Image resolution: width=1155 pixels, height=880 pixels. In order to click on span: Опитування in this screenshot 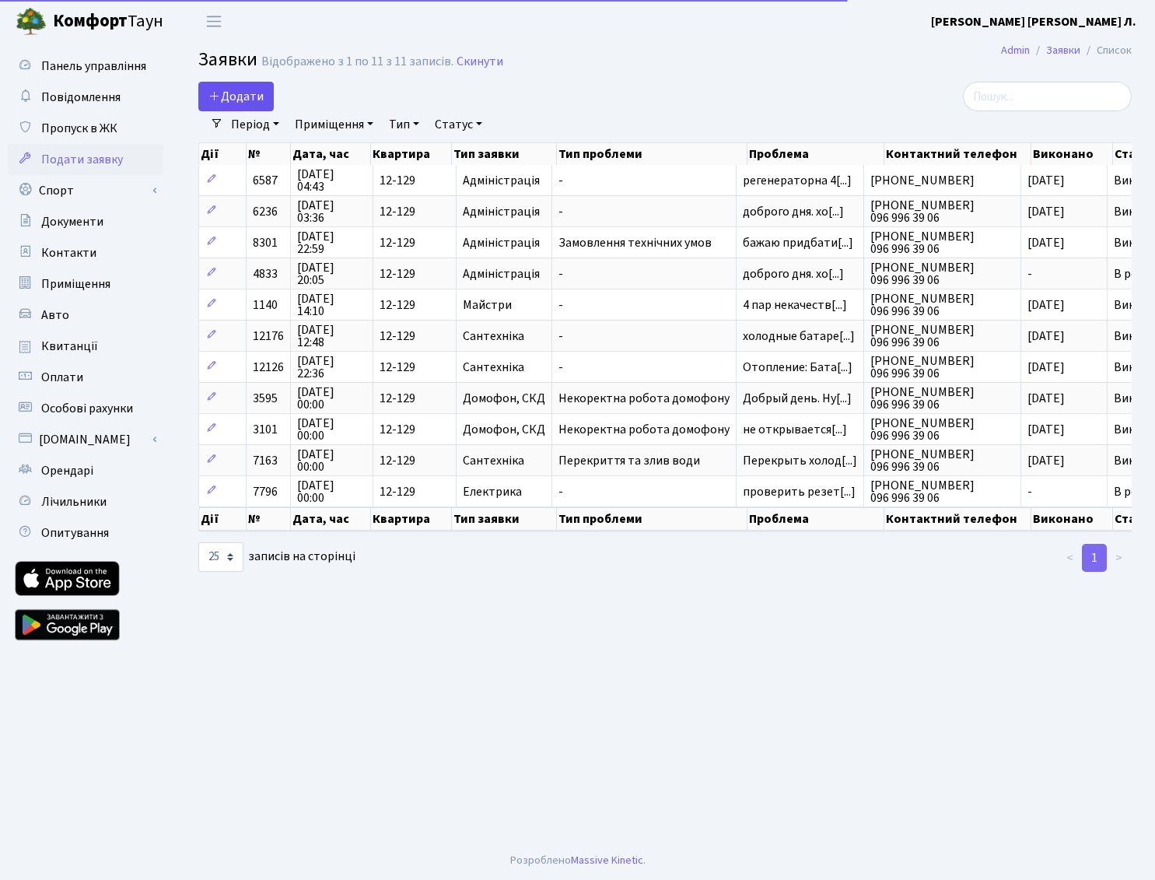, I will do `click(75, 533)`.